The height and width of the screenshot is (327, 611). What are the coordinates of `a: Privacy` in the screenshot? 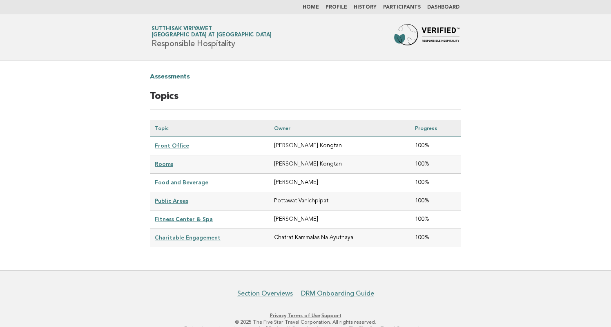 It's located at (278, 315).